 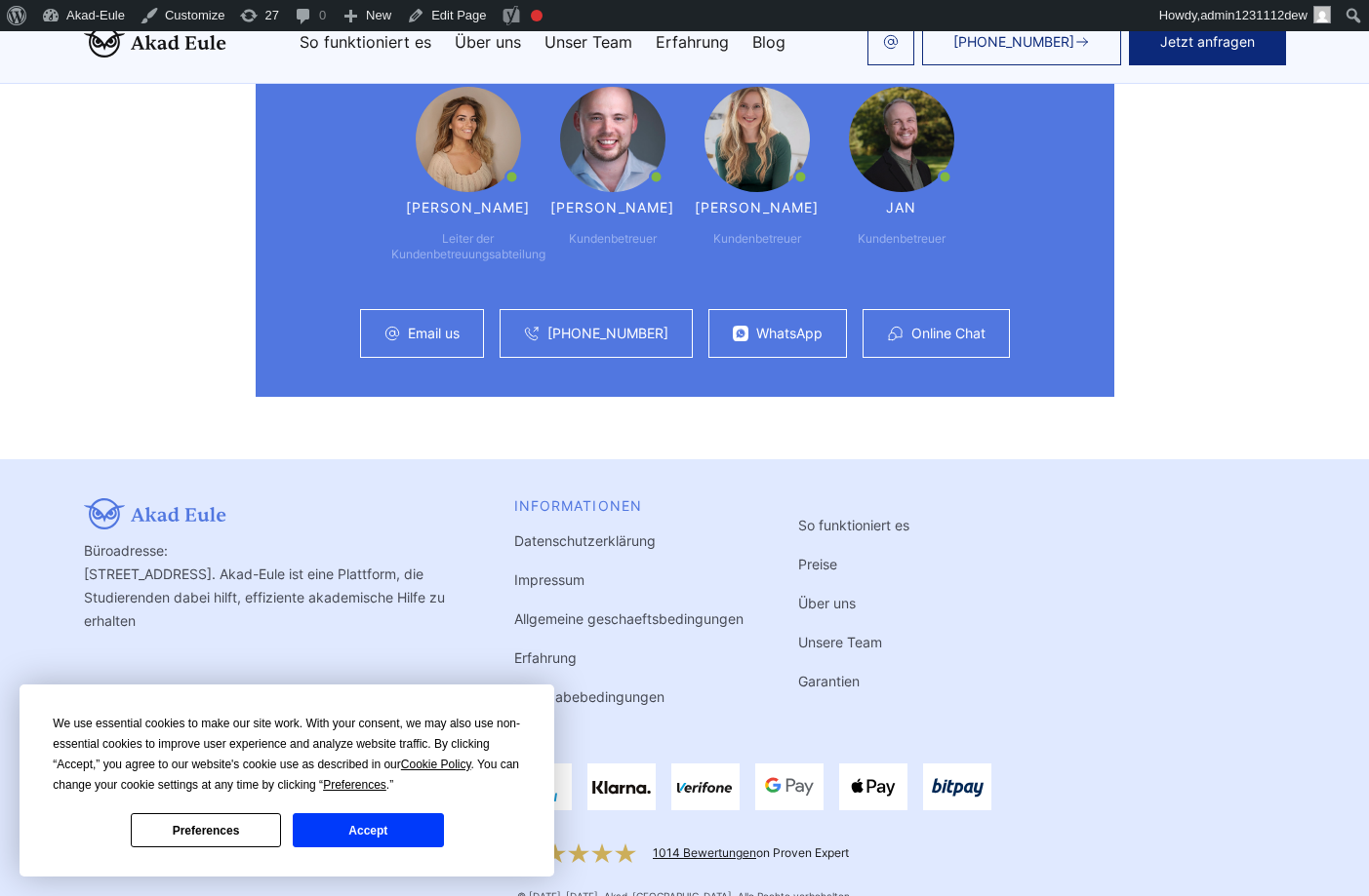 What do you see at coordinates (948, 334) in the screenshot?
I see `a: Online Chat` at bounding box center [948, 334].